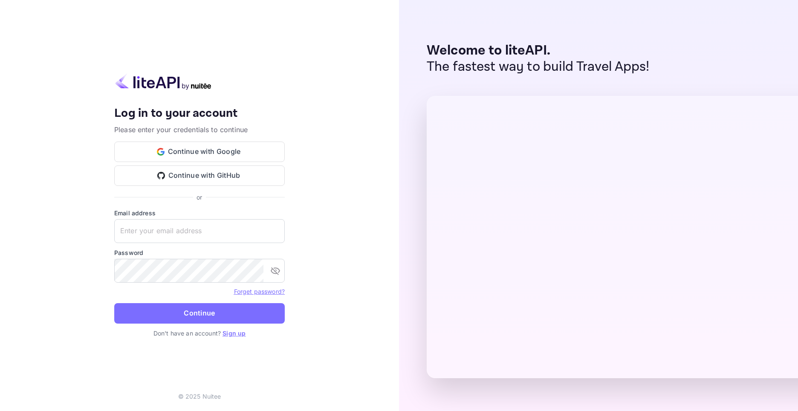  What do you see at coordinates (200, 176) in the screenshot?
I see `button: Continue with GitHub` at bounding box center [200, 176].